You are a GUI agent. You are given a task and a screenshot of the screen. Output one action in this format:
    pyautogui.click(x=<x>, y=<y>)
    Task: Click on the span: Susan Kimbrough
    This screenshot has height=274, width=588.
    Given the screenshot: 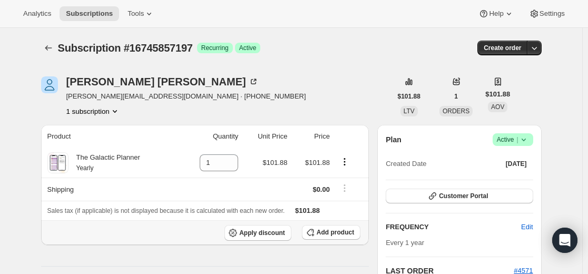 What is the action you would take?
    pyautogui.click(x=50, y=85)
    